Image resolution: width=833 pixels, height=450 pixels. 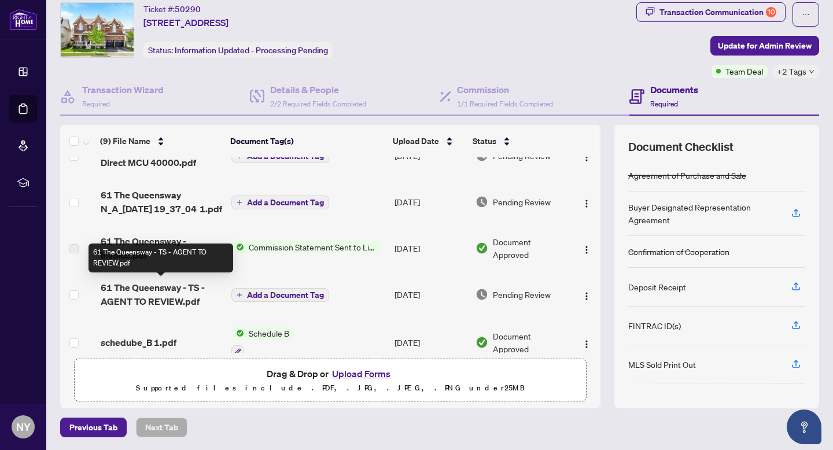 I want to click on span: +2 Tags, so click(x=792, y=71).